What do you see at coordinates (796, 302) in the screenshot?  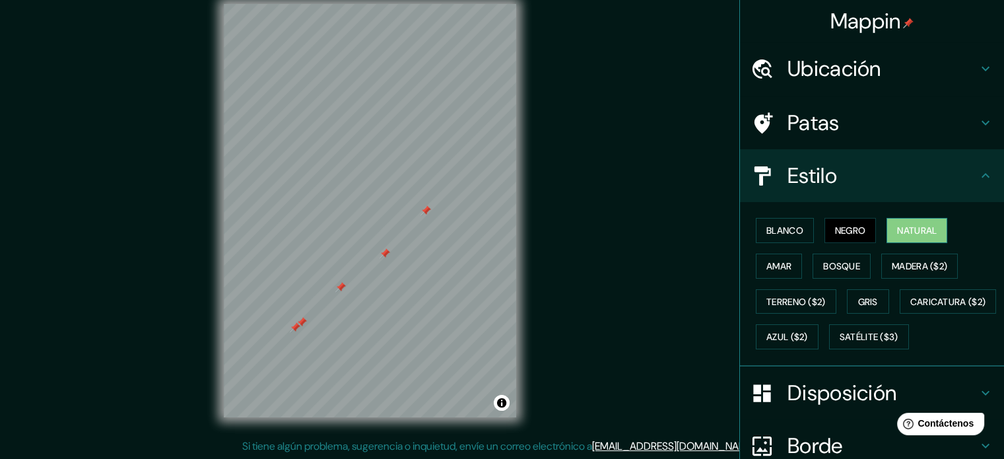 I see `button: Terreno ($2)` at bounding box center [796, 302].